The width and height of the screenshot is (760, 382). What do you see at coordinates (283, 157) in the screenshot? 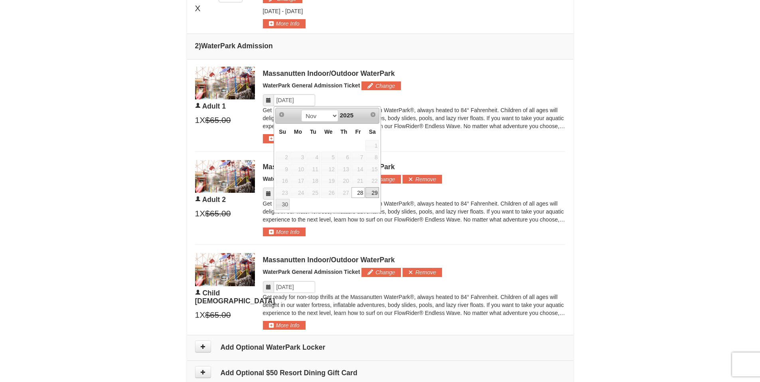
I see `span: 2` at bounding box center [283, 157].